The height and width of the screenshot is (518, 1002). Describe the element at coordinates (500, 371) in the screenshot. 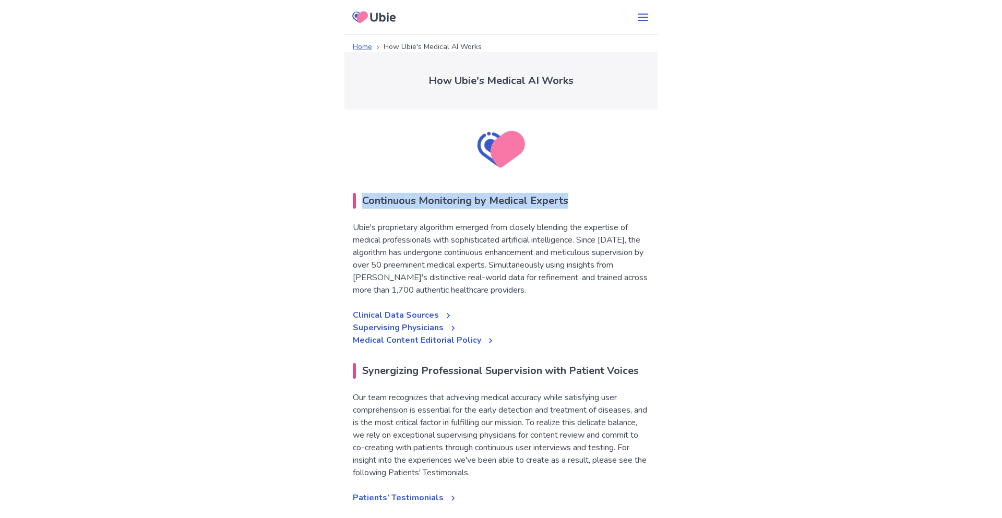

I see `p: Synergizing Professional Supervision with Patient Voices` at that location.